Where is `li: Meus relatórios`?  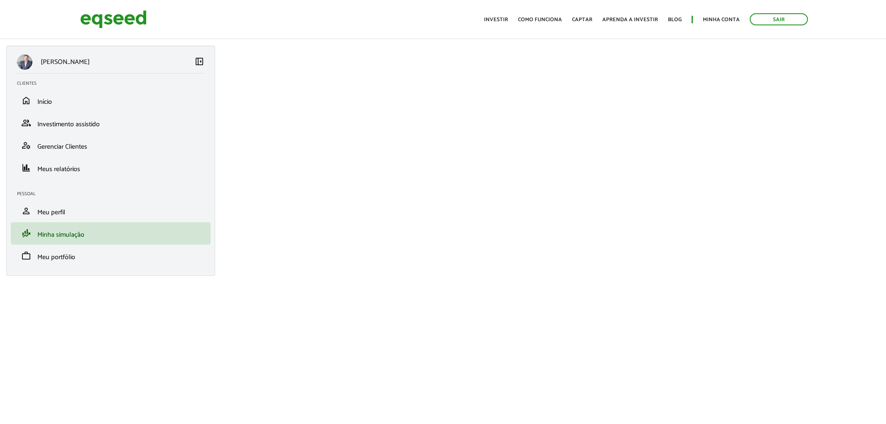 li: Meus relatórios is located at coordinates (111, 168).